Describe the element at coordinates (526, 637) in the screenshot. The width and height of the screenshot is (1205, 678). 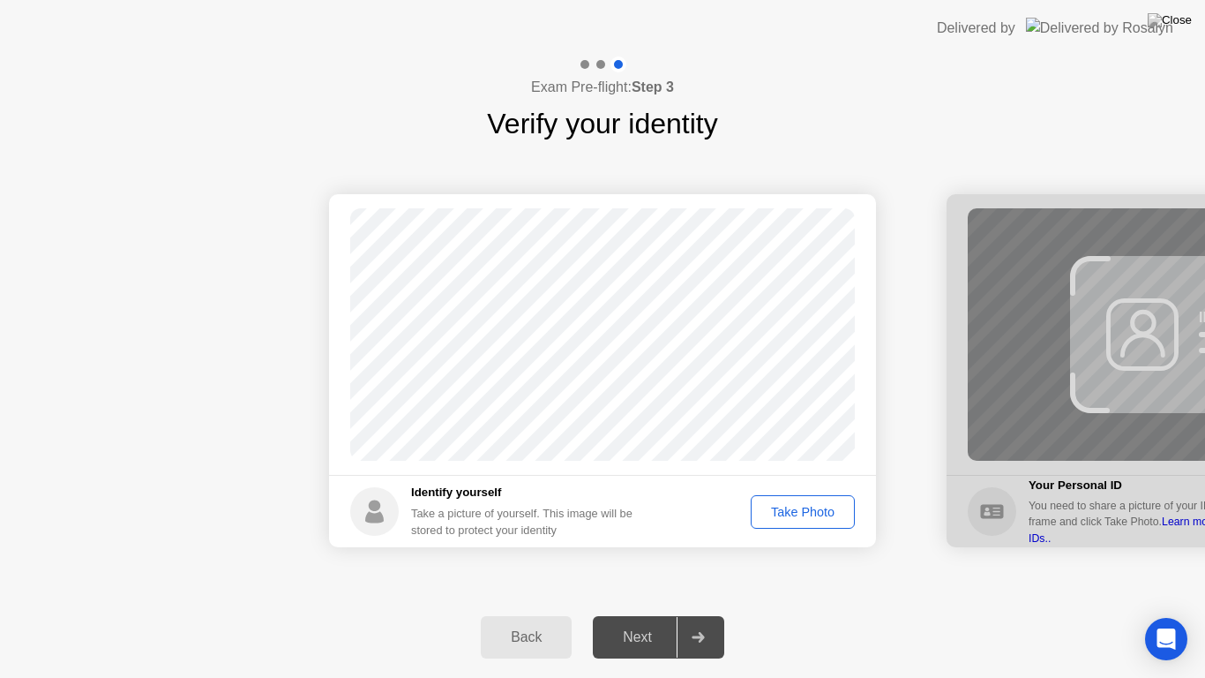
I see `div: Back` at that location.